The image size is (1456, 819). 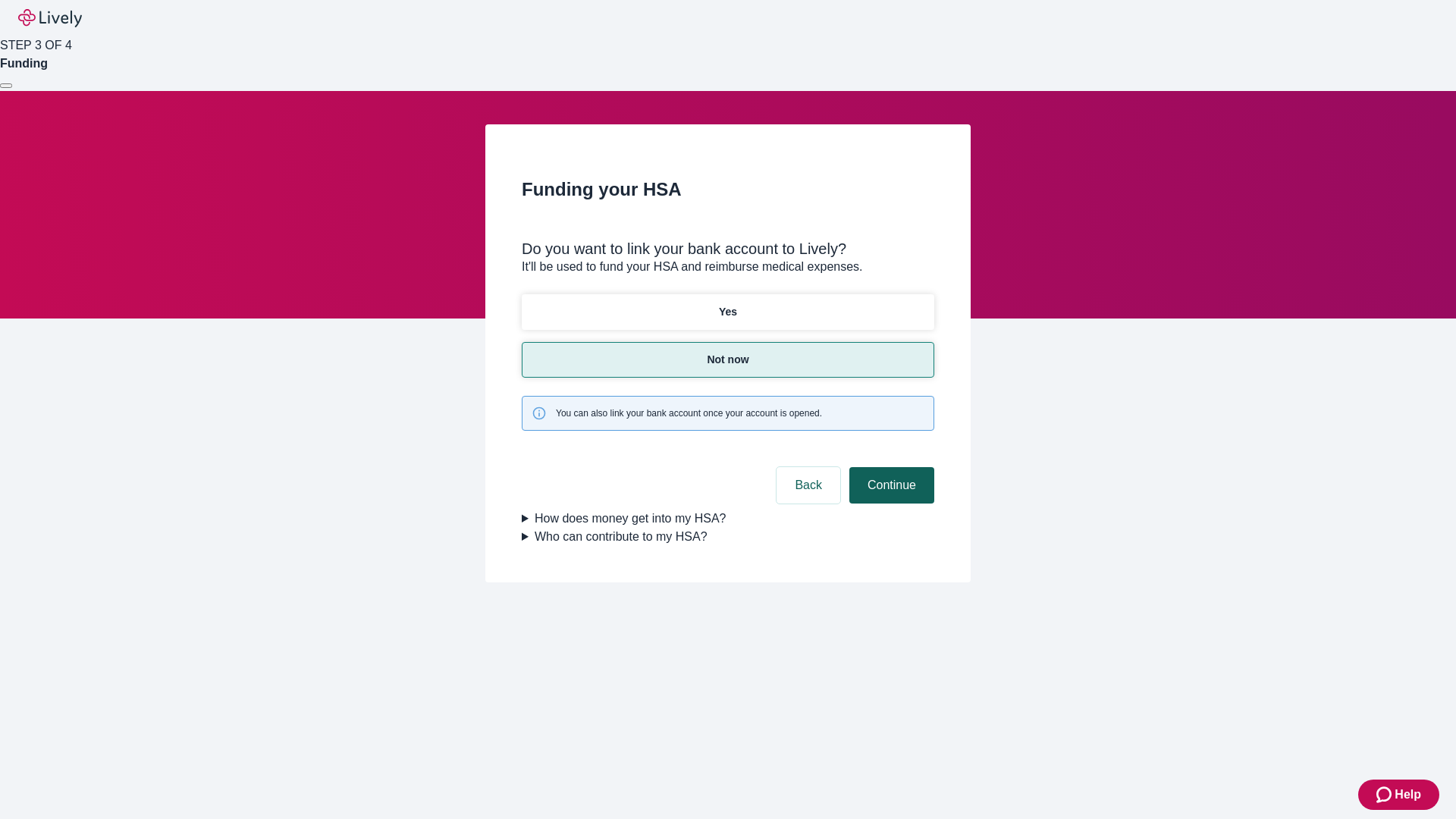 I want to click on span: Help, so click(x=1408, y=794).